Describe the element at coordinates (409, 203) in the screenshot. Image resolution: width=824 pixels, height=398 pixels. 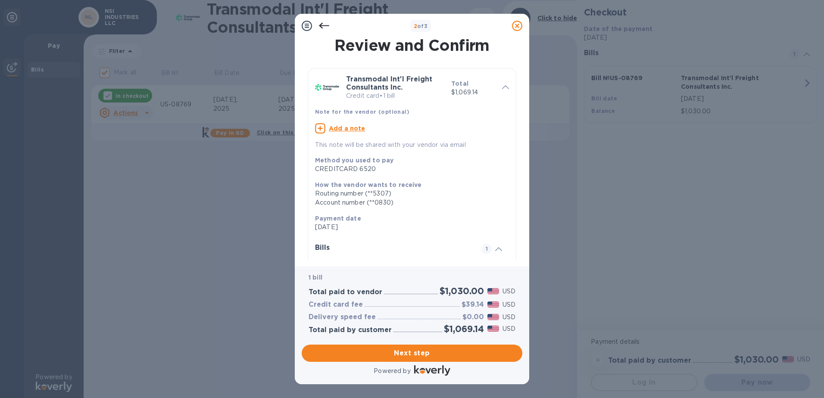
I see `div: Account number (**0830)` at that location.